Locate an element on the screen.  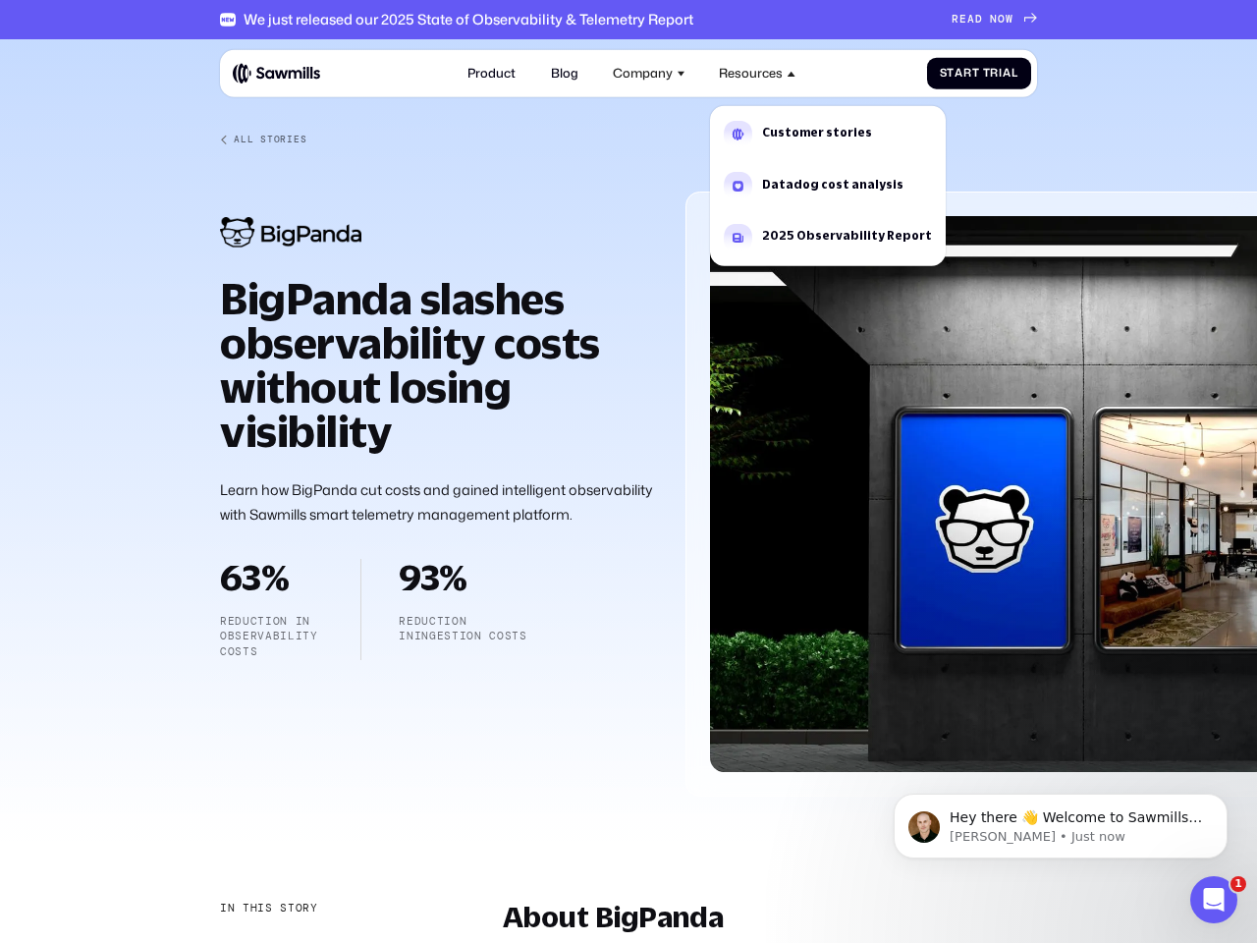
p: Learn how BigPanda cut costs and gained intelligent observability with Sawmills smart telemetry m... is located at coordinates (437, 503).